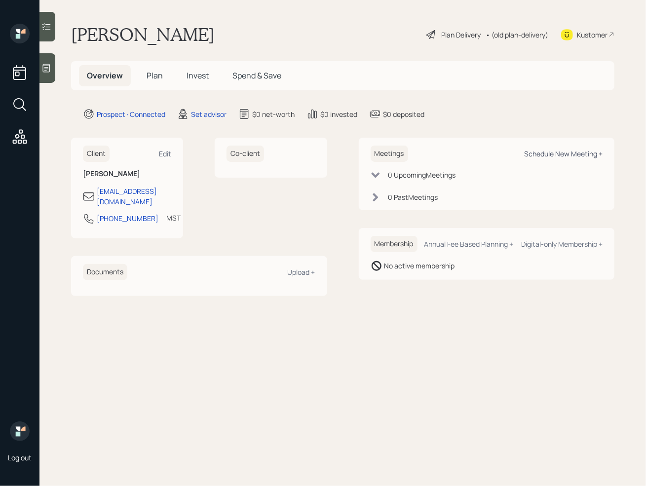 The image size is (646, 486). Describe the element at coordinates (105, 272) in the screenshot. I see `h6: Documents` at that location.